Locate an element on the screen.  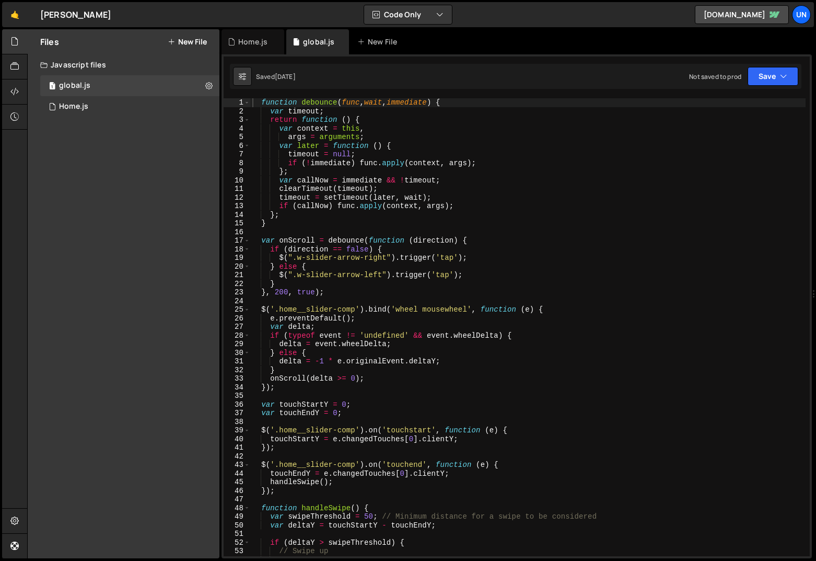
div: 40 is located at coordinates (237, 439).